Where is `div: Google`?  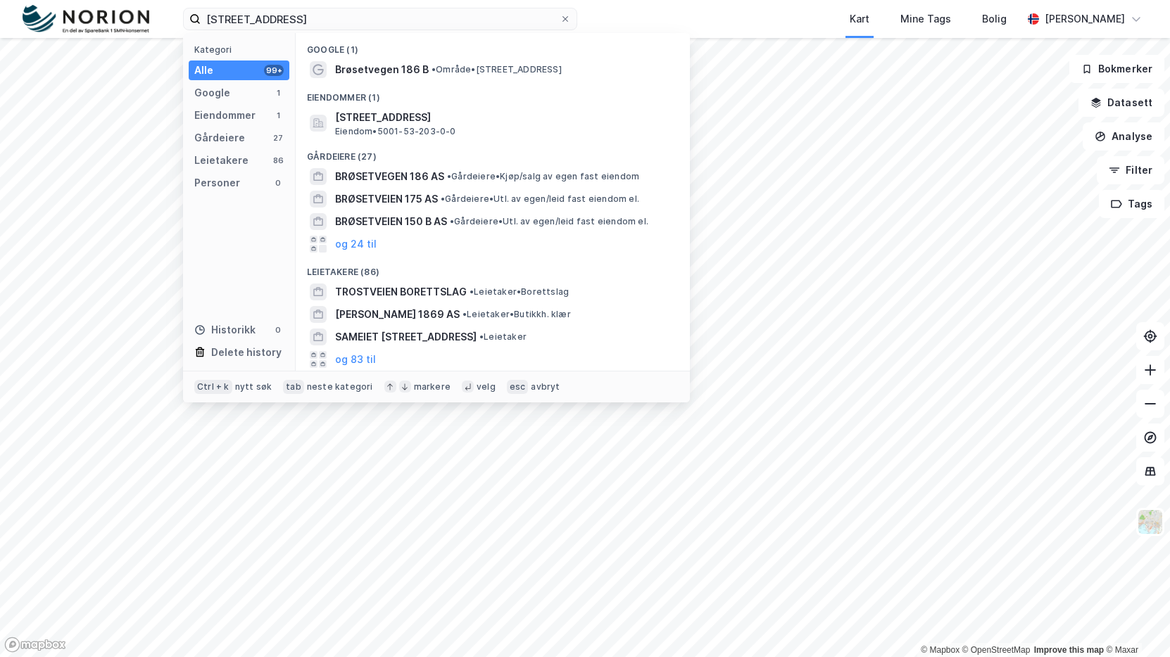
div: Google is located at coordinates (212, 93).